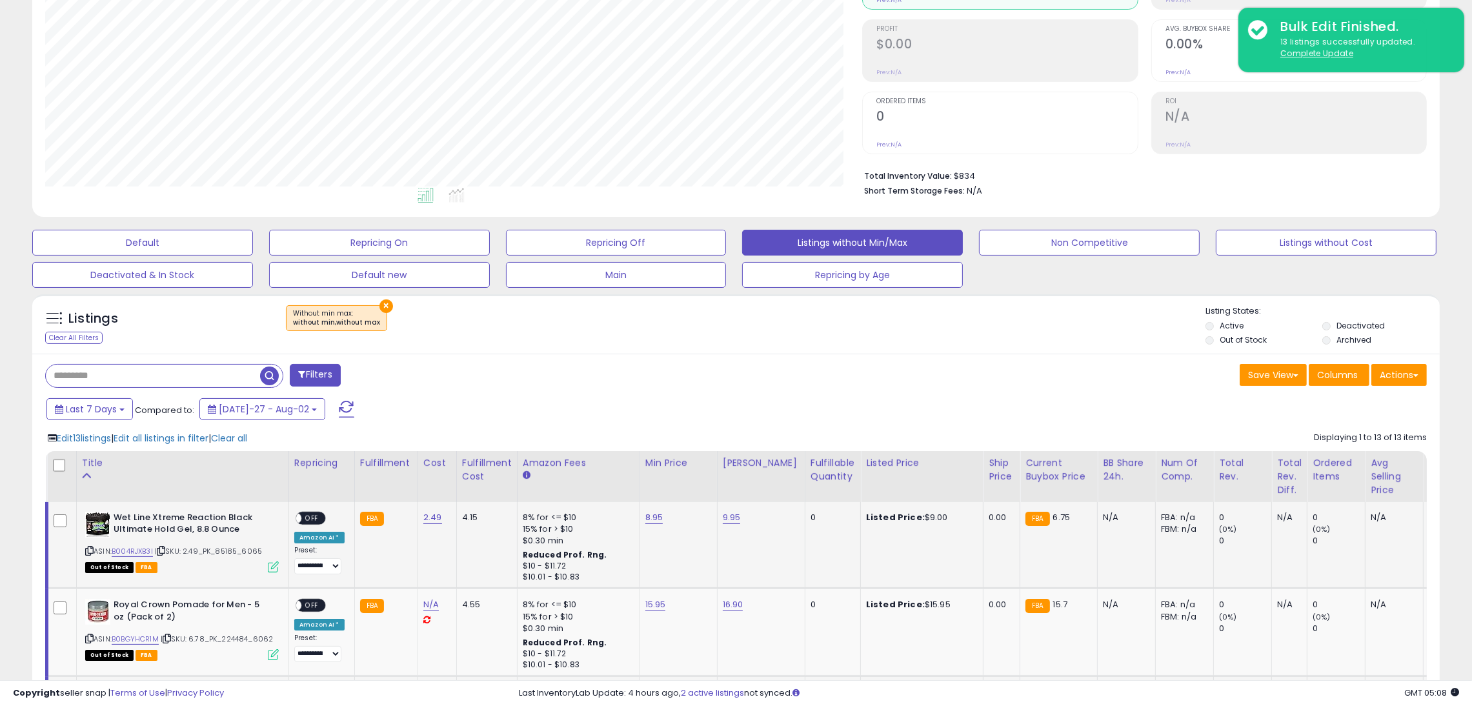 Image resolution: width=1472 pixels, height=706 pixels. I want to click on div: 15% for > $10, so click(576, 529).